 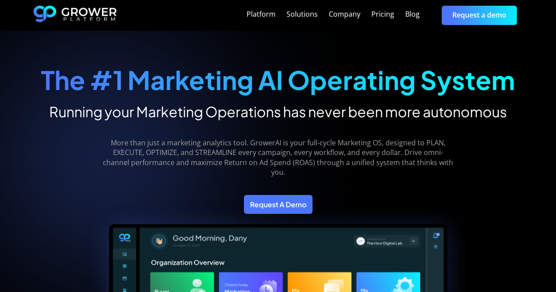 I want to click on div: Company, so click(x=345, y=14).